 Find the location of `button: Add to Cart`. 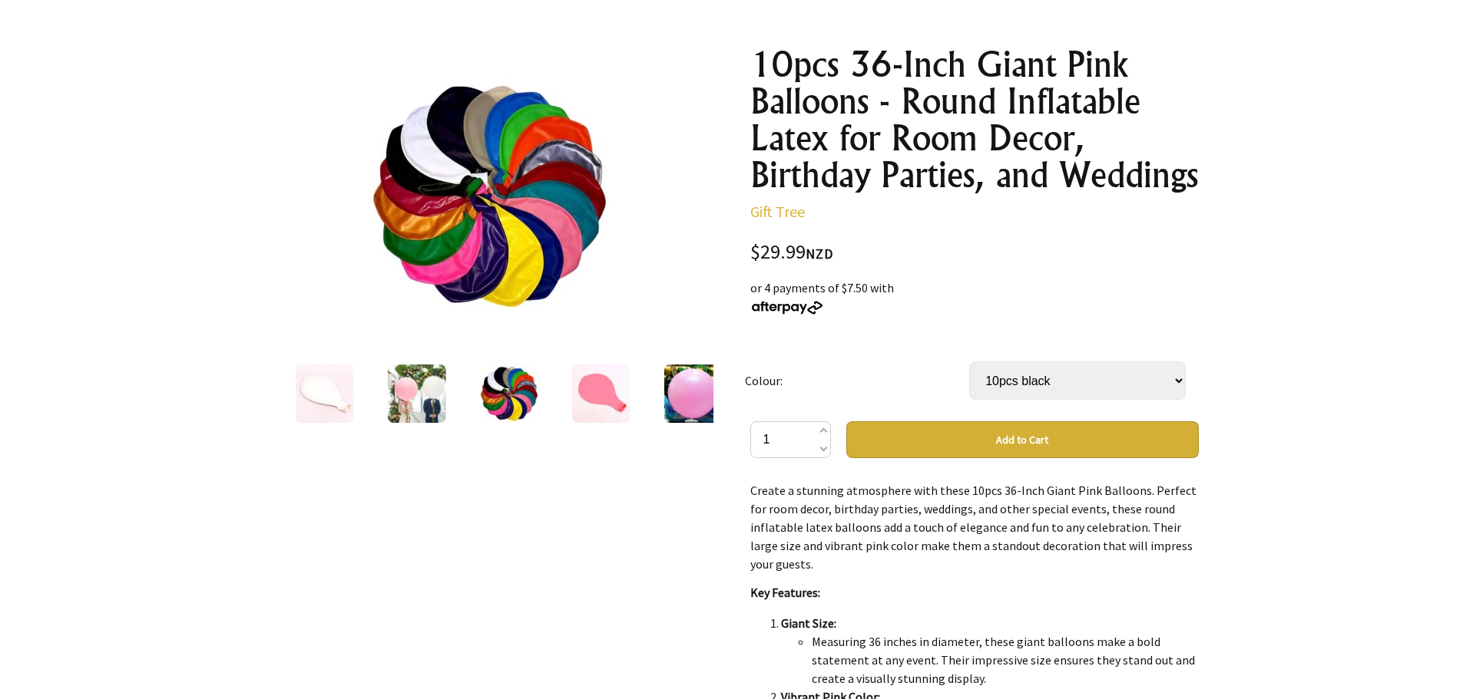

button: Add to Cart is located at coordinates (1022, 440).